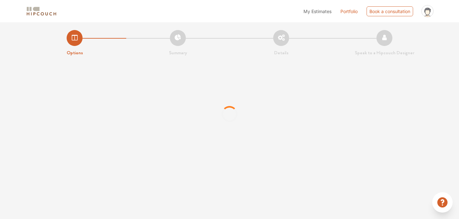  I want to click on a: Portfolio, so click(349, 11).